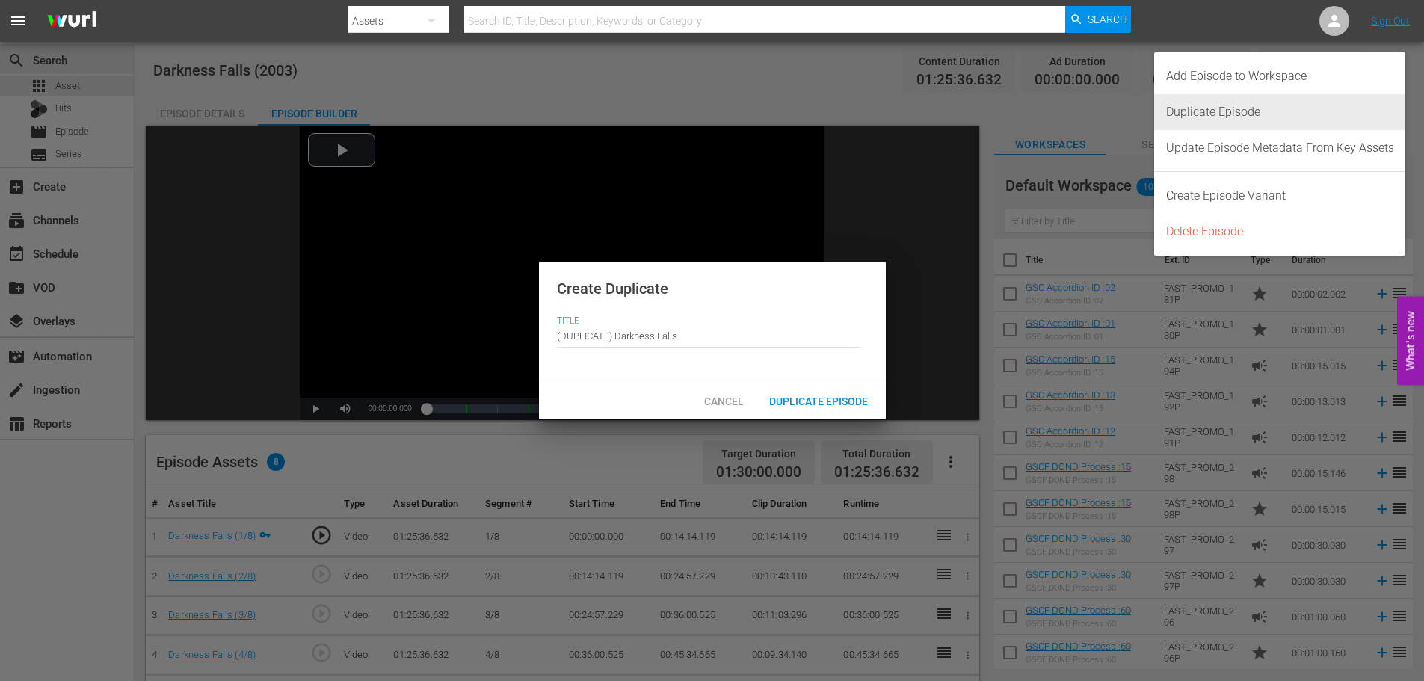 Image resolution: width=1424 pixels, height=681 pixels. Describe the element at coordinates (1280, 76) in the screenshot. I see `div: Add Episode to Workspace` at that location.